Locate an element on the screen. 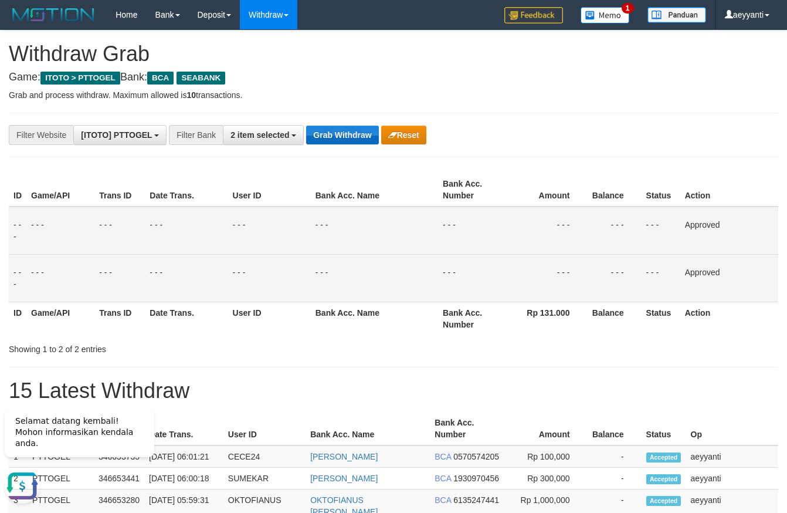  div: Filter Bank is located at coordinates (196, 135).